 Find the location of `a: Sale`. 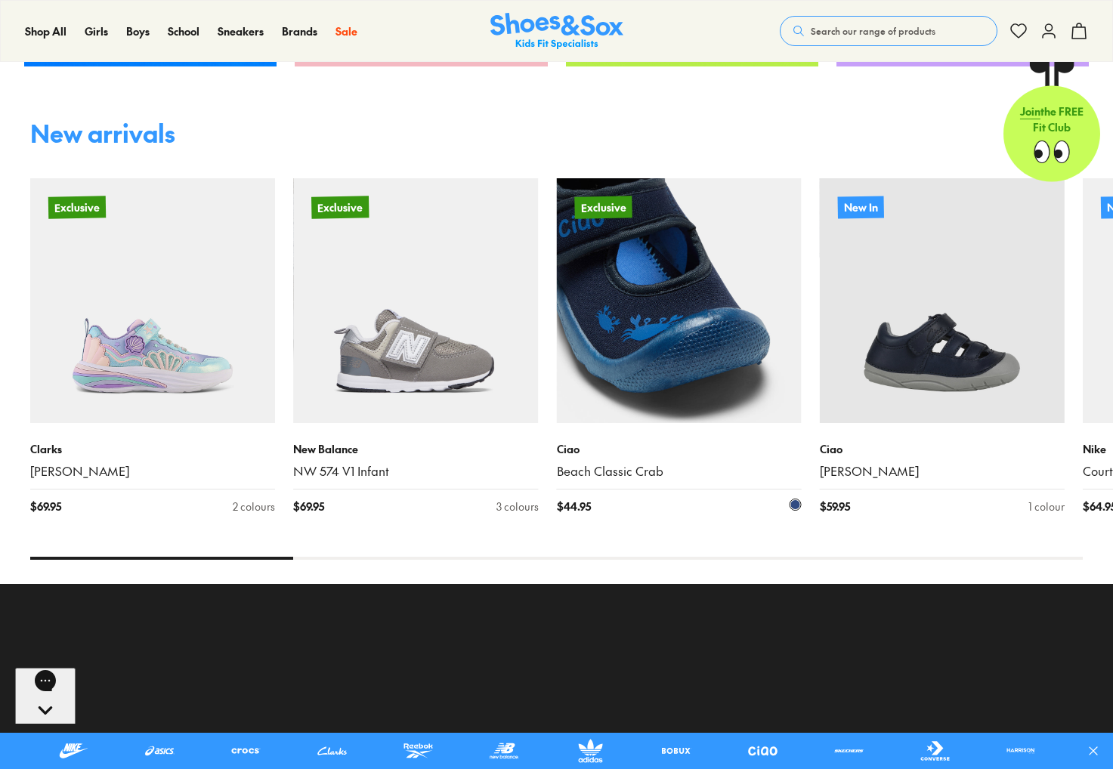

a: Sale is located at coordinates (346, 31).